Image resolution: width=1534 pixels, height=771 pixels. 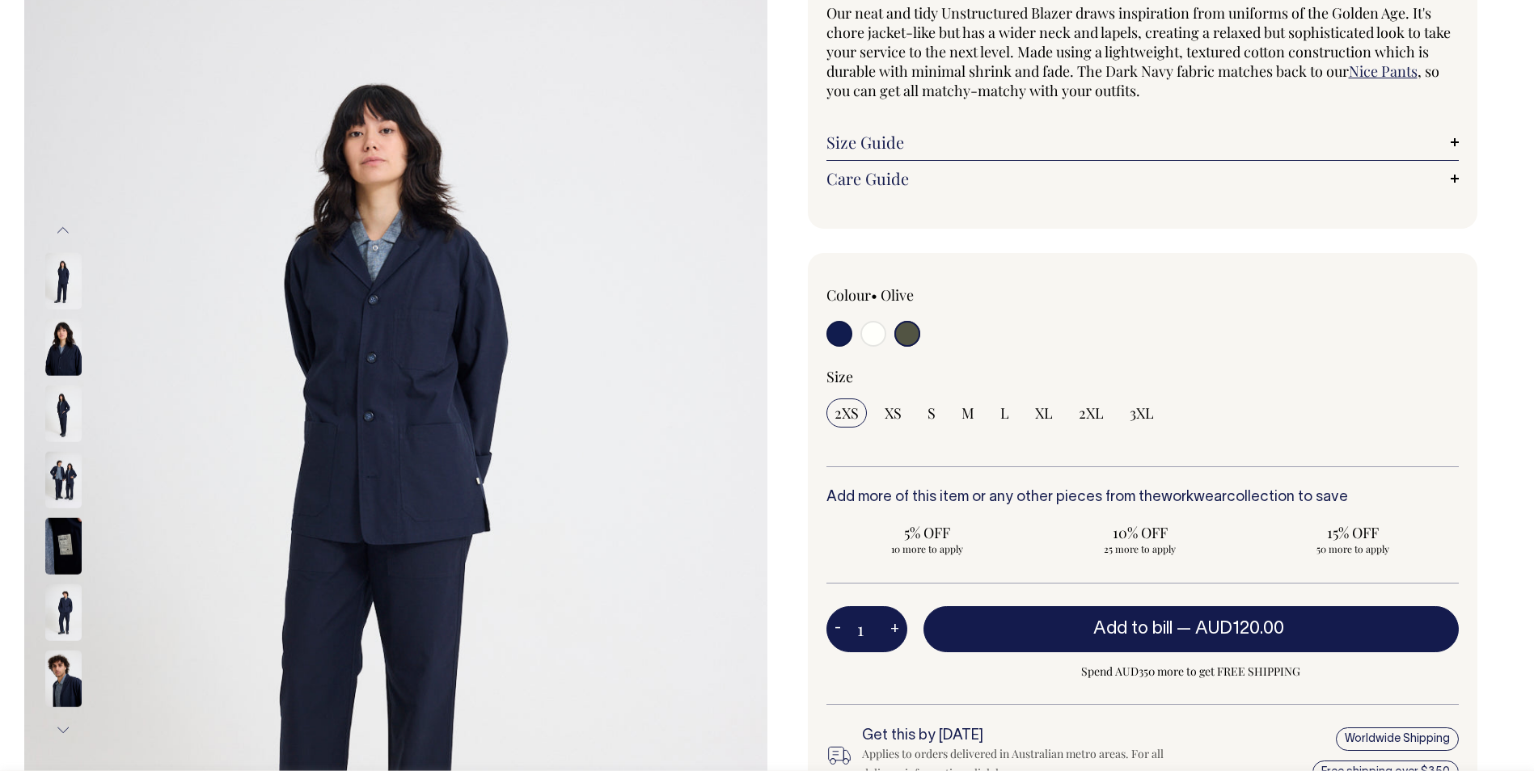 What do you see at coordinates (952, 295) in the screenshot?
I see `div: Colour` at bounding box center [952, 295].